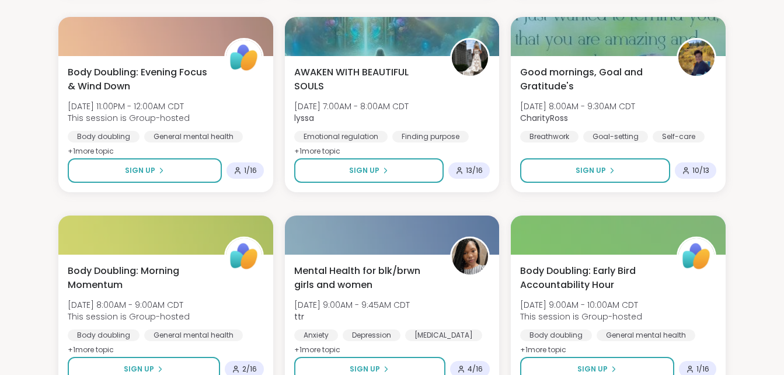  Describe the element at coordinates (366, 278) in the screenshot. I see `span: Mental Health for blk/brwn girls and women` at that location.